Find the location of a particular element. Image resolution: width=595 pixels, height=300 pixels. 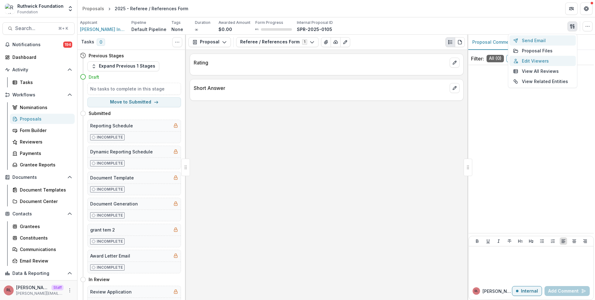

span: Activity is located at coordinates (38, 70).